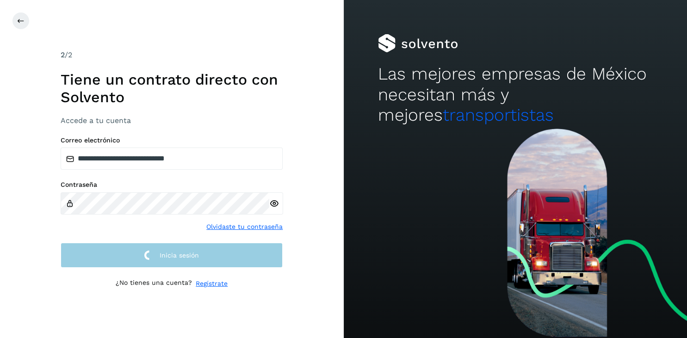 The image size is (687, 338). What do you see at coordinates (172, 185) in the screenshot?
I see `label: Contraseña` at bounding box center [172, 185].